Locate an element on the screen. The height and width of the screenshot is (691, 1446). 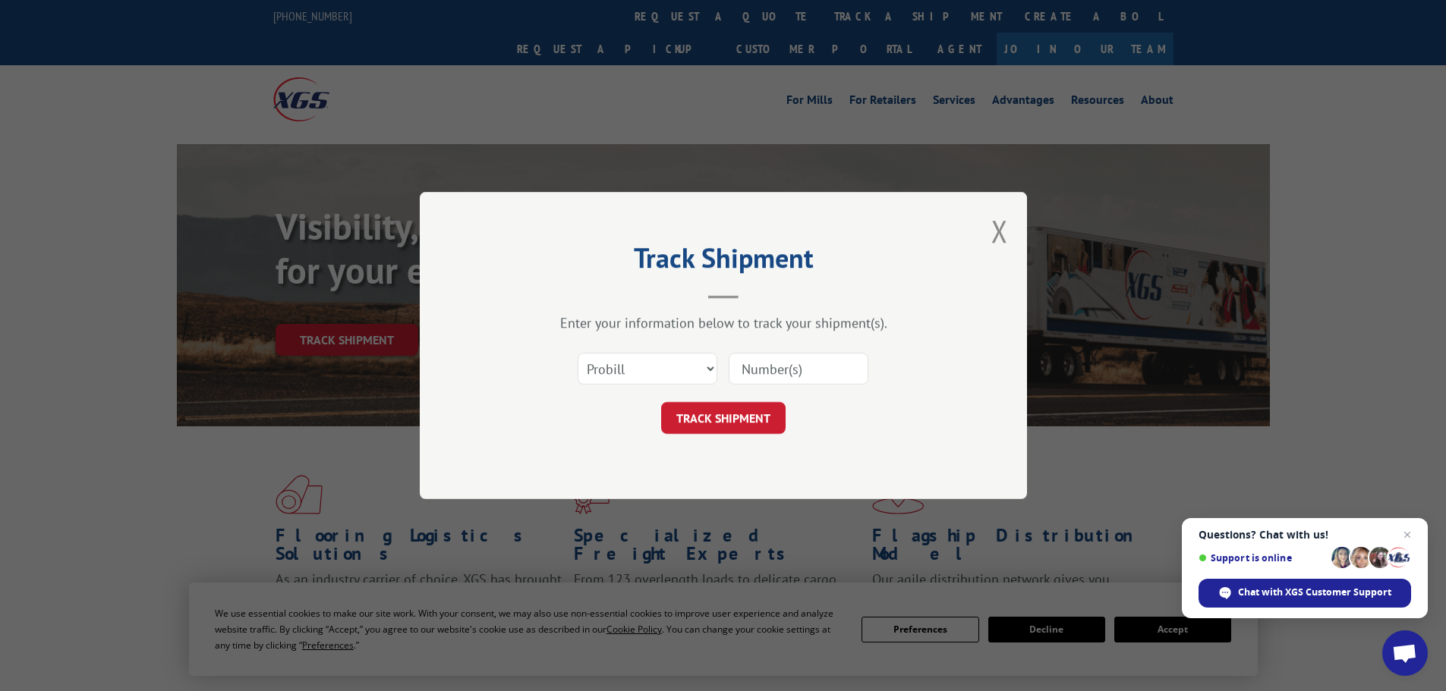
input: Number(s) is located at coordinates (798, 369).